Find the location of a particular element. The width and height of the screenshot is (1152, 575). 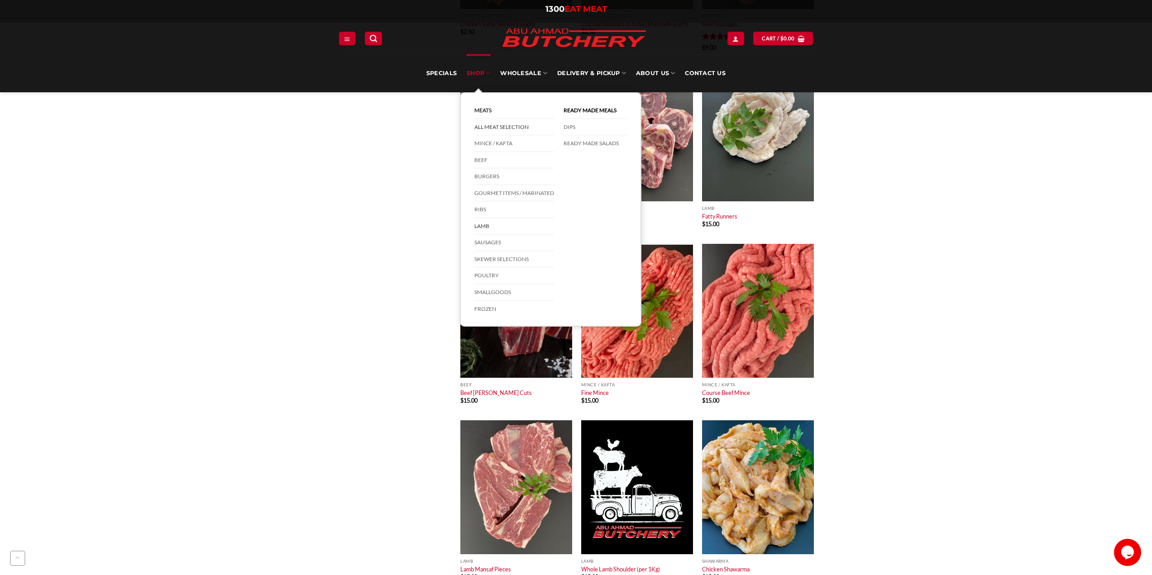

bdi: 0.00 is located at coordinates (788, 38).